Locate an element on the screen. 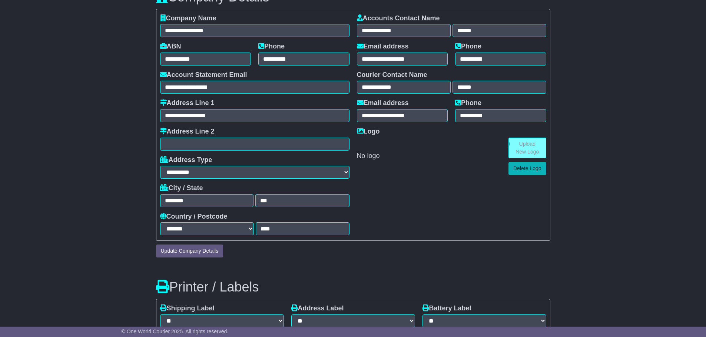  label: Accounts Contact Name is located at coordinates (398, 19).